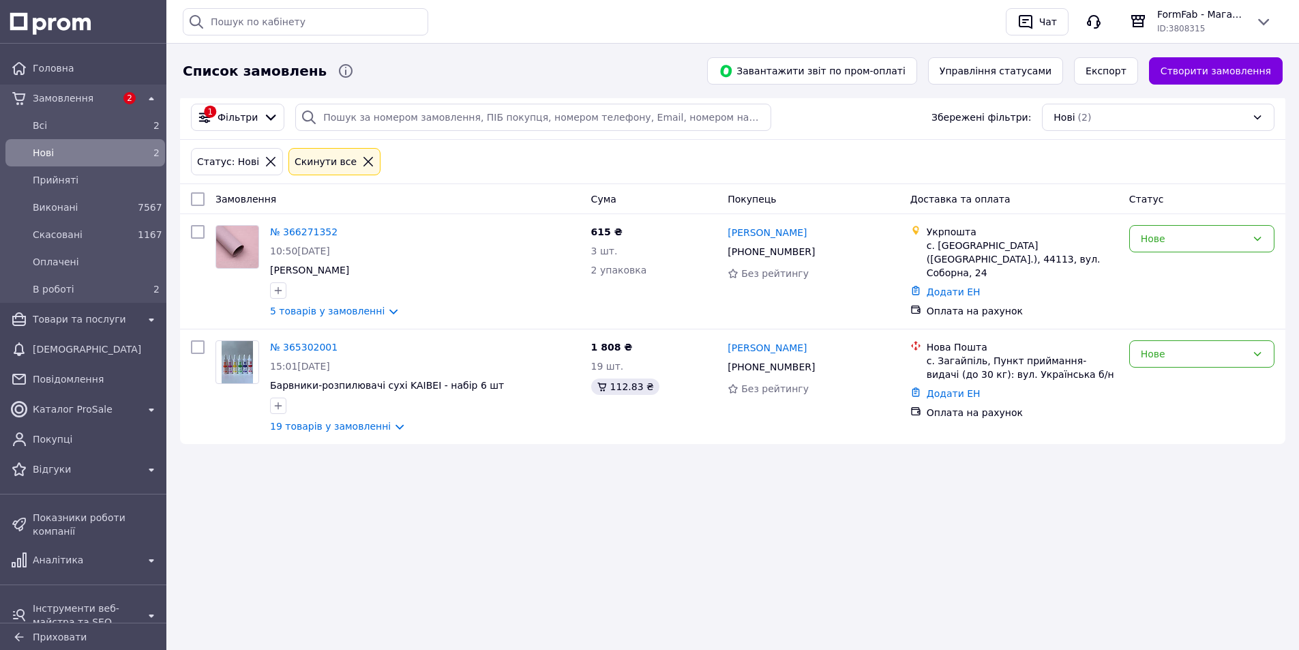  I want to click on span: (2), so click(1085, 117).